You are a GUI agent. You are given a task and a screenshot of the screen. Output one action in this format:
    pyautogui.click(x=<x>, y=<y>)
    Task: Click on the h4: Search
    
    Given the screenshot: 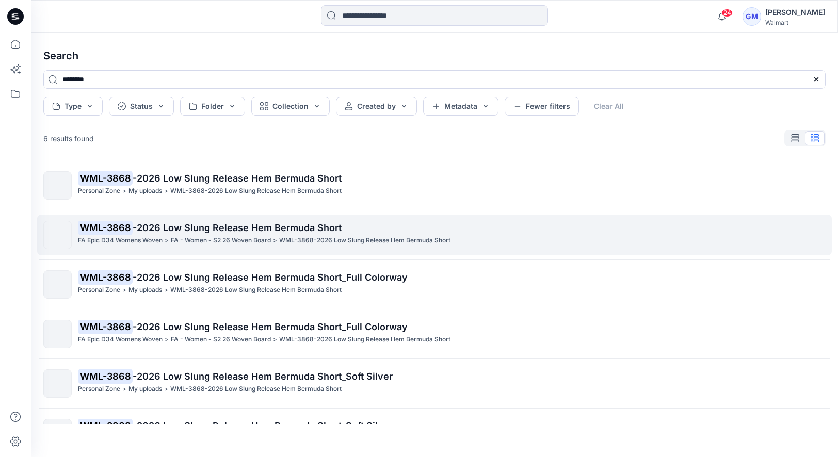 What is the action you would take?
    pyautogui.click(x=435, y=56)
    